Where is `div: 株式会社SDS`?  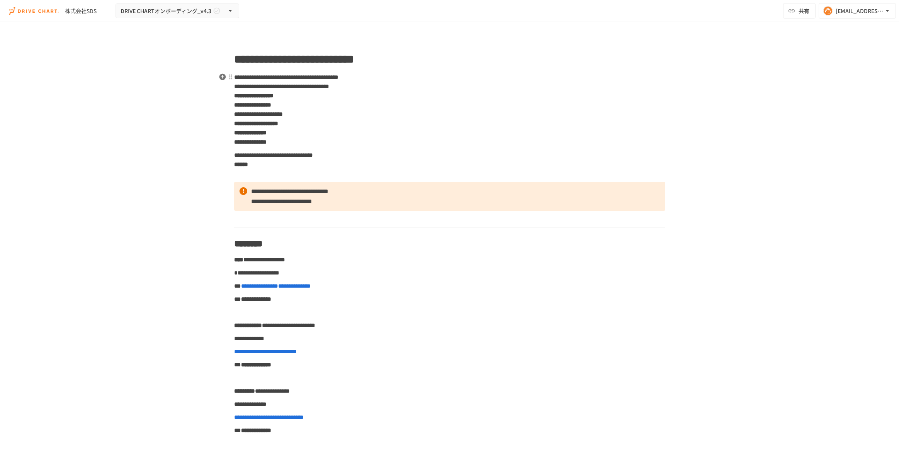
div: 株式会社SDS is located at coordinates (81, 11).